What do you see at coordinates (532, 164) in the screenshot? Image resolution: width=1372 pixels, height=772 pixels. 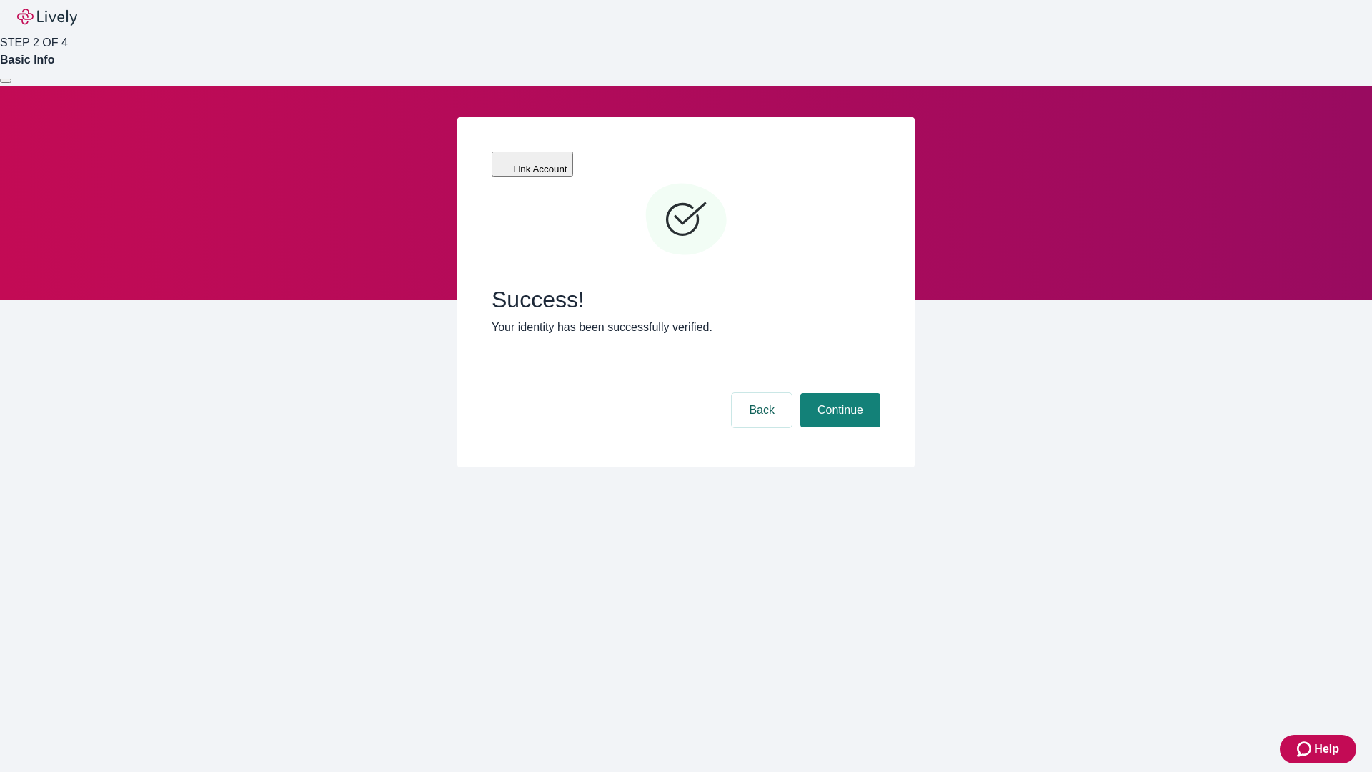 I see `button: Link Account` at bounding box center [532, 164].